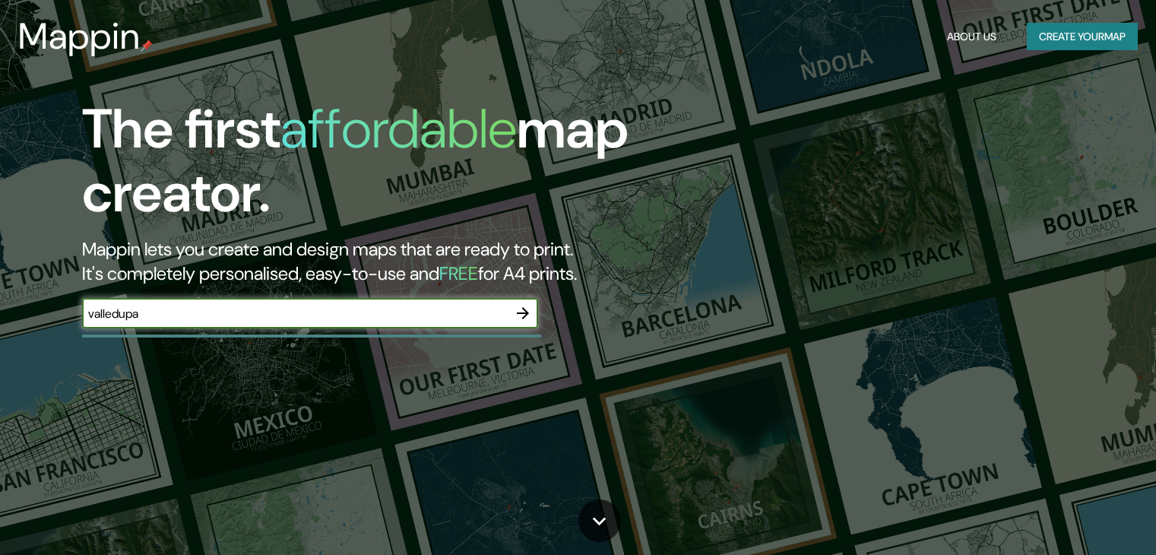  What do you see at coordinates (971, 36) in the screenshot?
I see `button: About Us` at bounding box center [971, 36].